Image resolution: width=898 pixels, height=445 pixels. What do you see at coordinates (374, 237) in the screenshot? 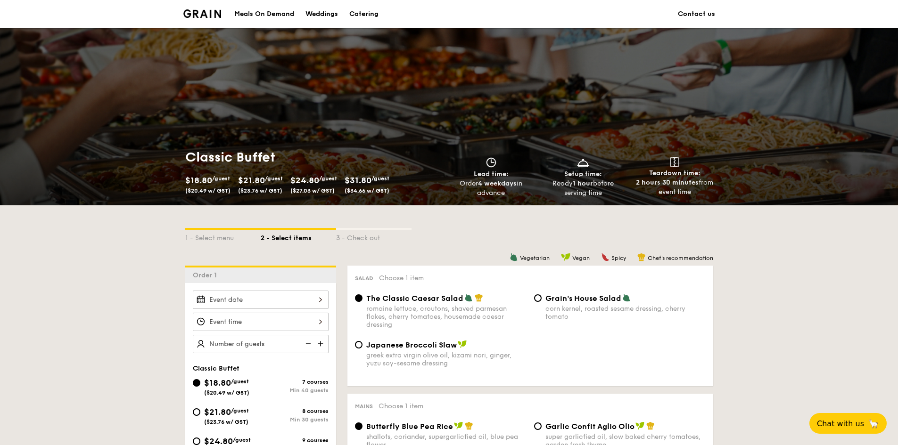
I see `div: 3 - Check out` at bounding box center [374, 237].